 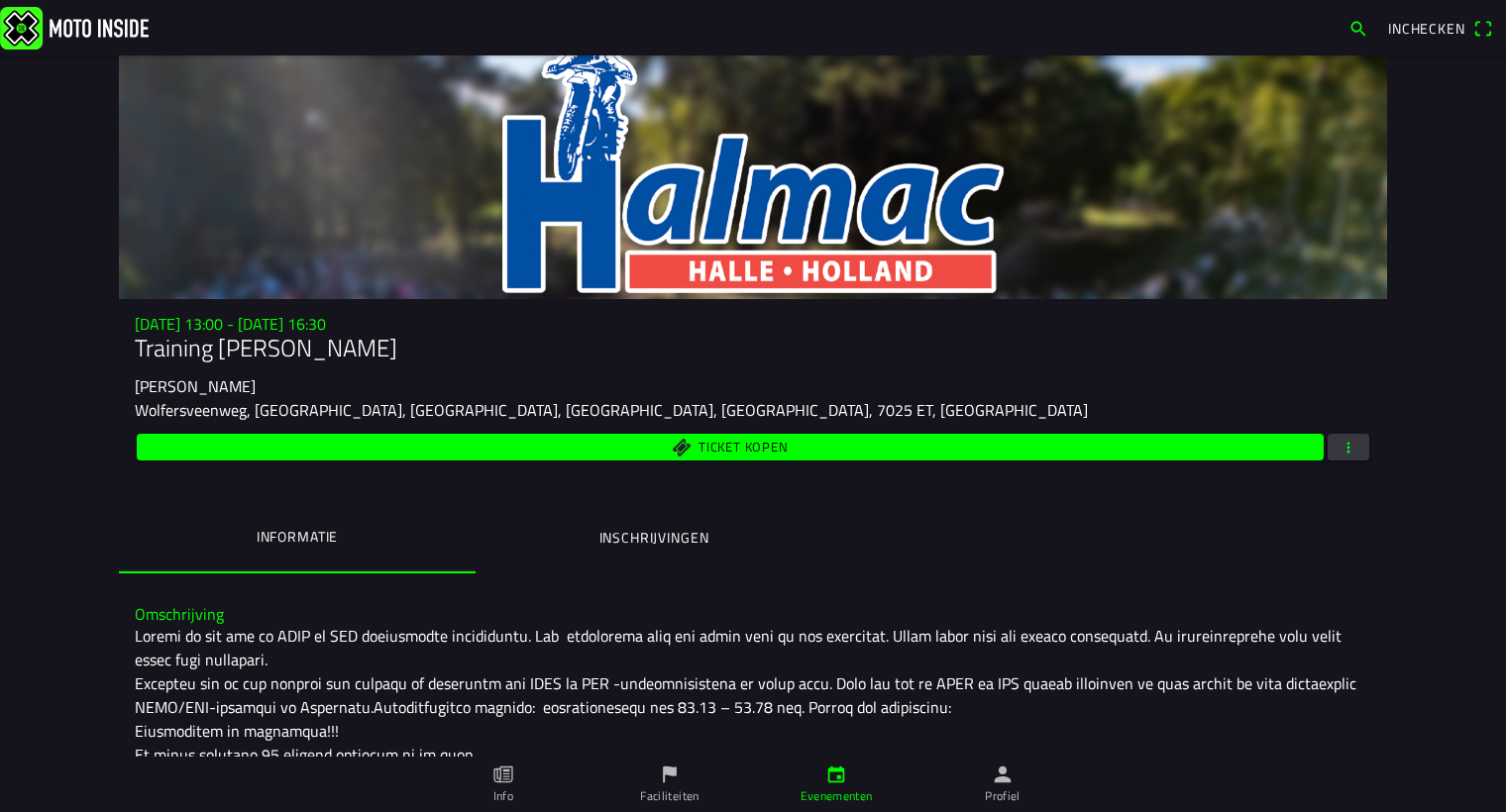 What do you see at coordinates (1003, 774) in the screenshot?
I see `ion-icon: person` at bounding box center [1003, 774].